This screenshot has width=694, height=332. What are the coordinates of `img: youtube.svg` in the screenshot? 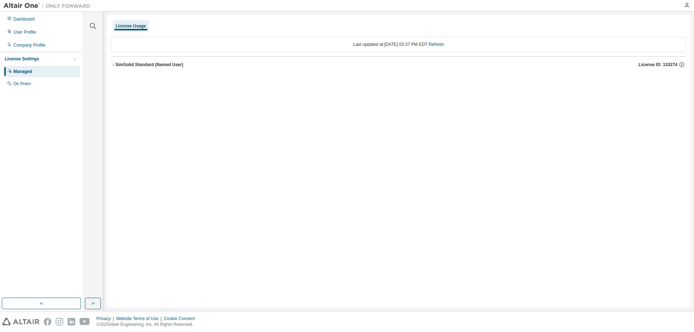 It's located at (85, 322).